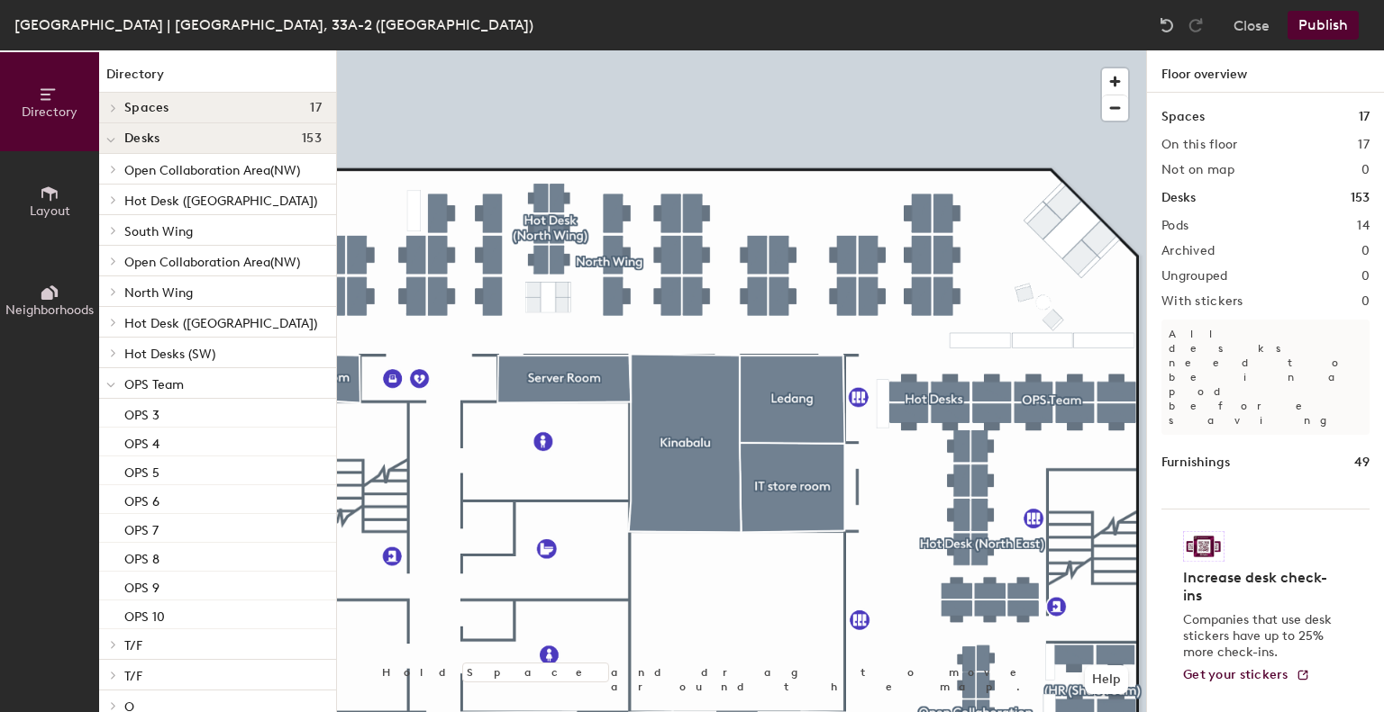 This screenshot has height=712, width=1384. I want to click on span: Layout, so click(50, 211).